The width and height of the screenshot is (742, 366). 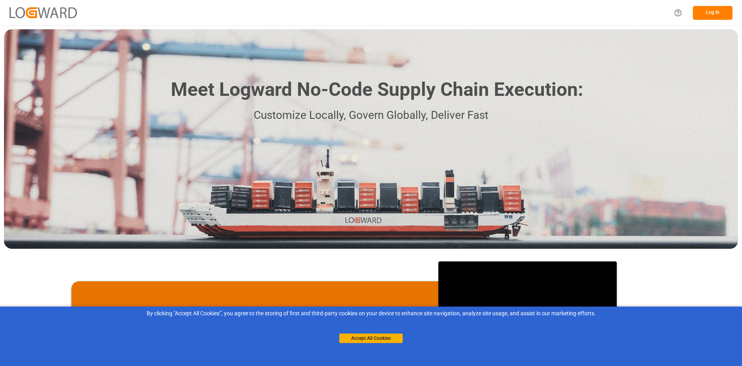 I want to click on h1: Meet Logward No-Code Supply Chain Execution:, so click(x=377, y=90).